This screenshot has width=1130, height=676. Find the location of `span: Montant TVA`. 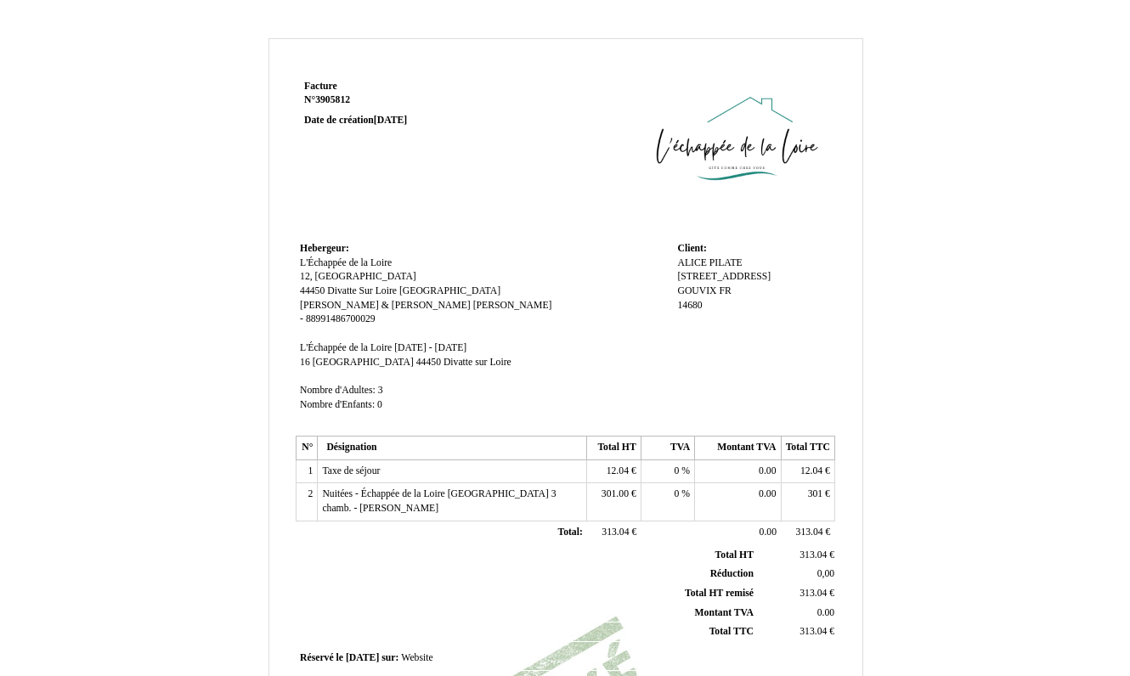

span: Montant TVA is located at coordinates (724, 612).